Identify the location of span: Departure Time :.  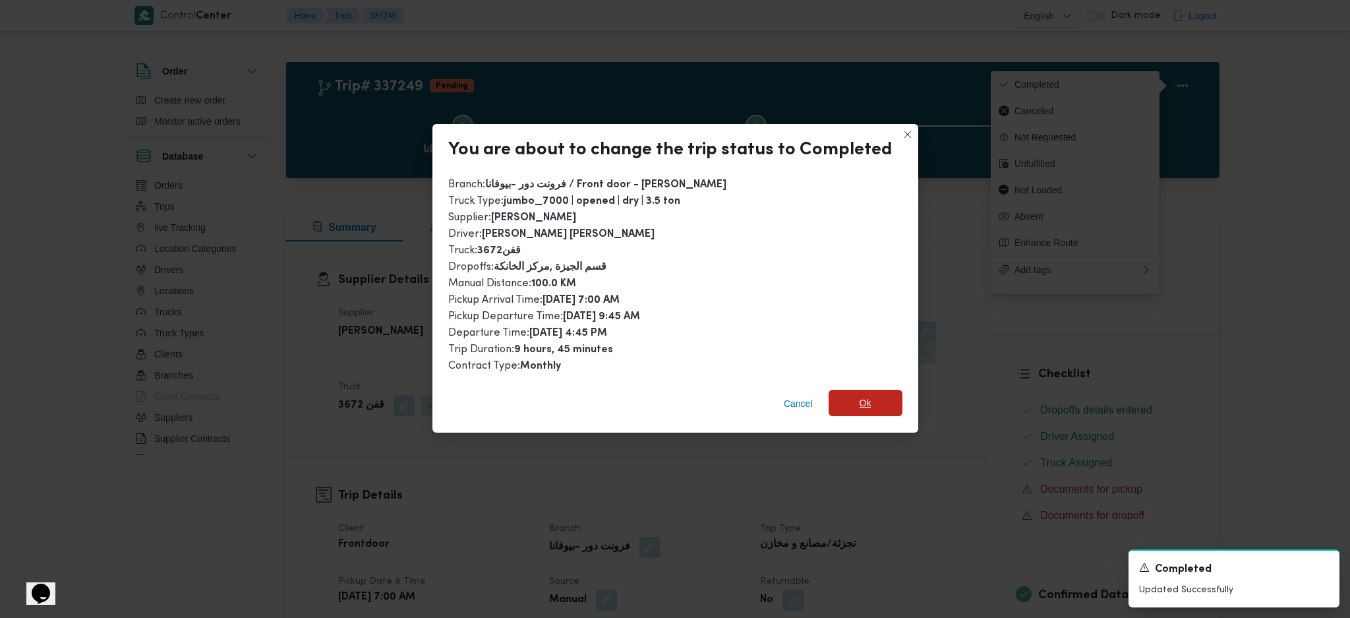
(527, 333).